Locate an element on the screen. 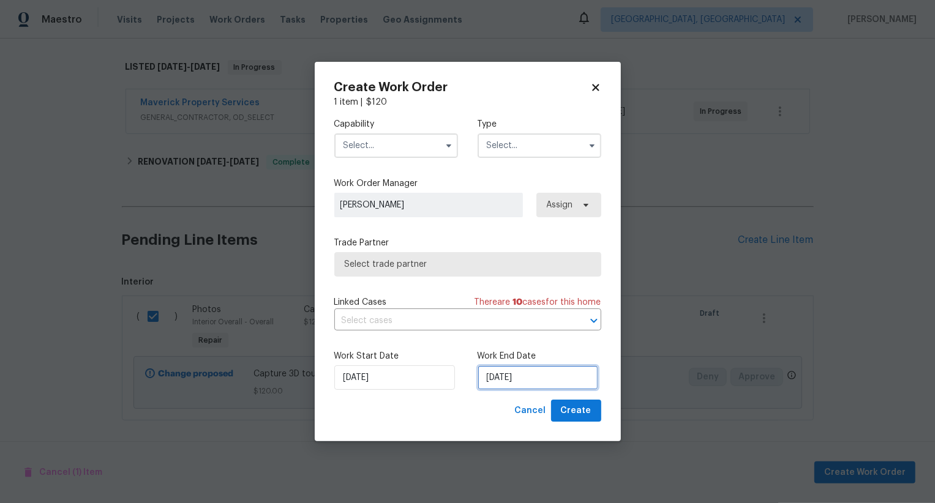 Image resolution: width=935 pixels, height=503 pixels. div: 1 item | is located at coordinates (468, 102).